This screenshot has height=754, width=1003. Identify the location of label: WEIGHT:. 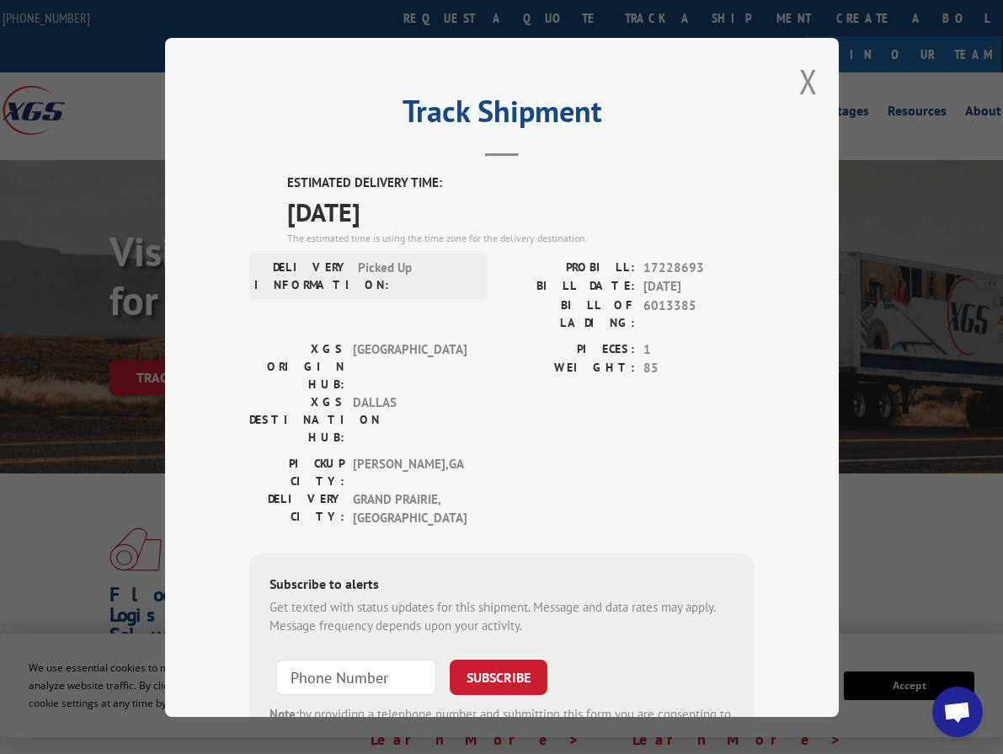
(569, 368).